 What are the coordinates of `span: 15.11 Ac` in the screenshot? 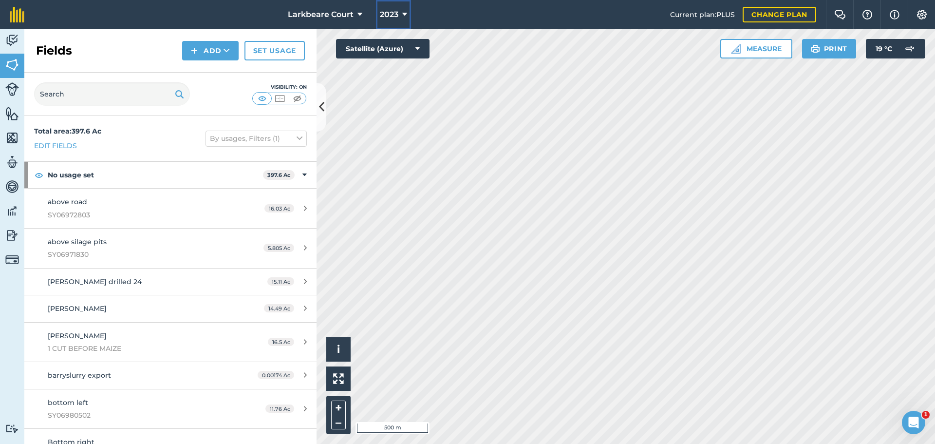 It's located at (280, 281).